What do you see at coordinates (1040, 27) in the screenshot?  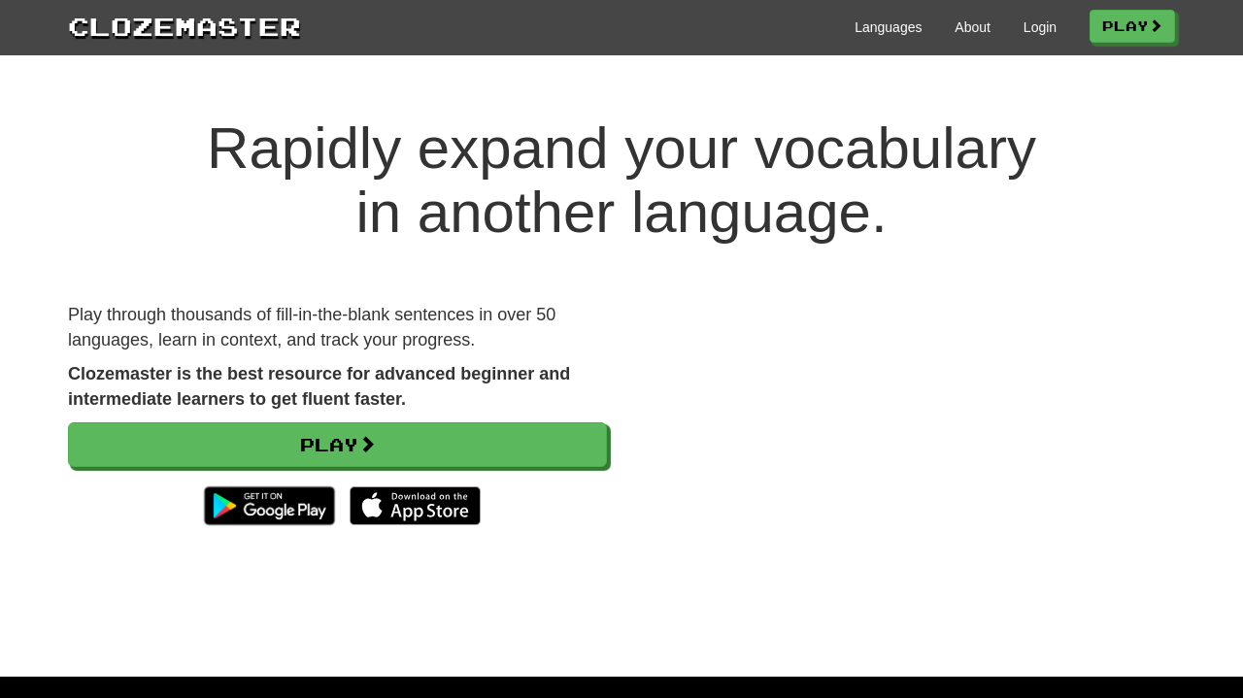 I see `a: Login` at bounding box center [1040, 27].